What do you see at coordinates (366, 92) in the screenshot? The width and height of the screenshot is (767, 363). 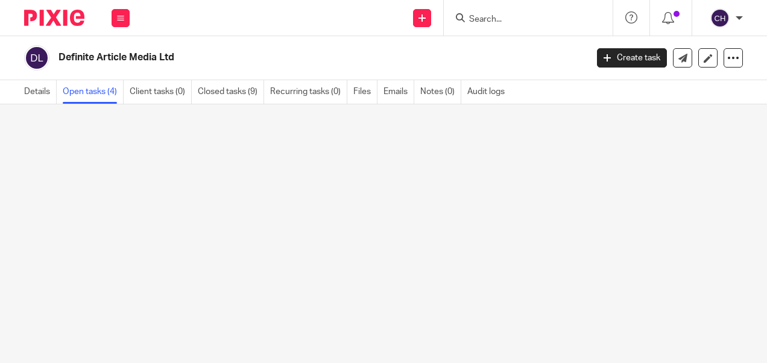 I see `a: Files` at bounding box center [366, 92].